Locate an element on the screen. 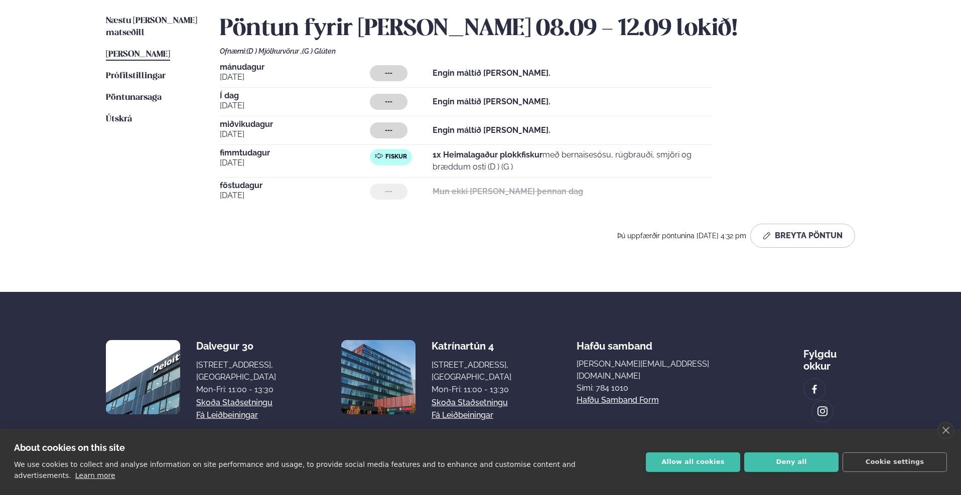 The height and width of the screenshot is (495, 961). div: Ofnæmi: is located at coordinates (537, 51).